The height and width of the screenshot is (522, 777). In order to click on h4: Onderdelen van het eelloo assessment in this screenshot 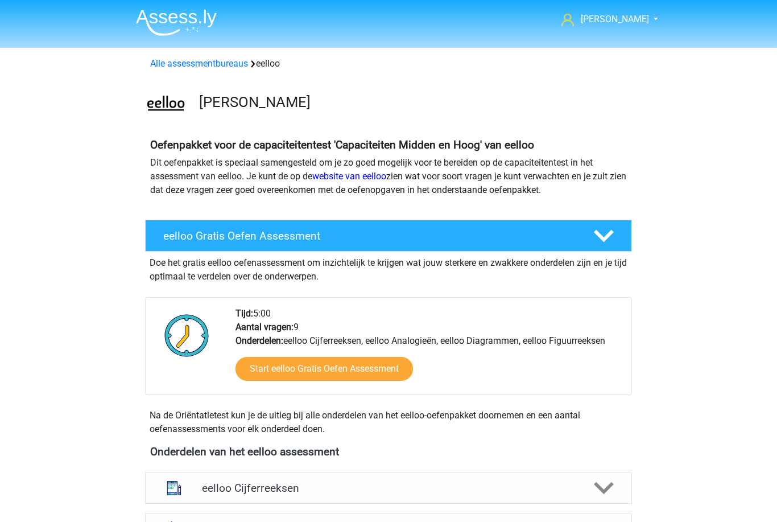, I will do `click(388, 451)`.